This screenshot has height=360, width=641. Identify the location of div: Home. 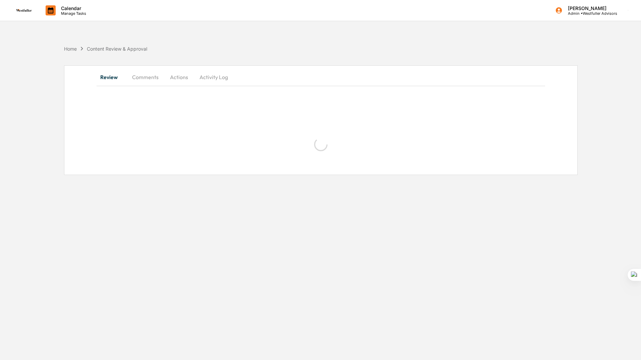
(70, 49).